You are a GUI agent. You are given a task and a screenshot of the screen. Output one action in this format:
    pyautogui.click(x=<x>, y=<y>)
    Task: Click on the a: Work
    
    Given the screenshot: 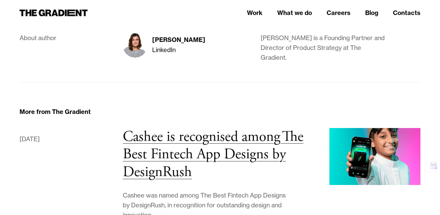 What is the action you would take?
    pyautogui.click(x=255, y=13)
    